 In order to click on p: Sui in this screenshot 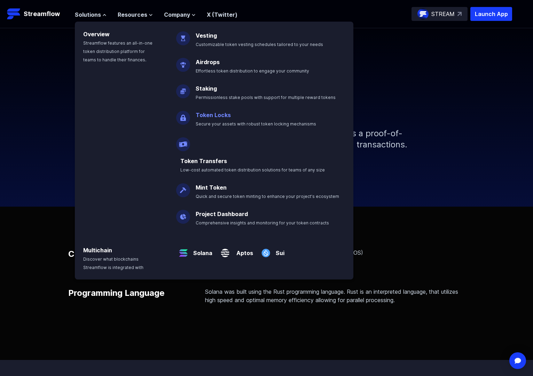, I will do `click(279, 250)`.